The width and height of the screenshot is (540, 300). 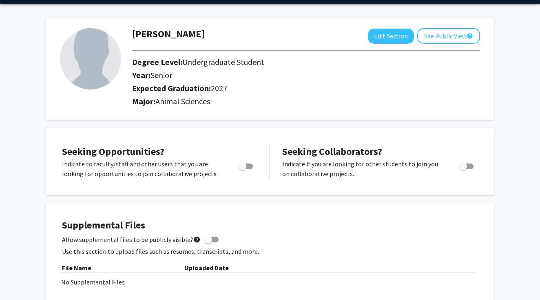 I want to click on span: Seeking Collaborators?, so click(x=332, y=151).